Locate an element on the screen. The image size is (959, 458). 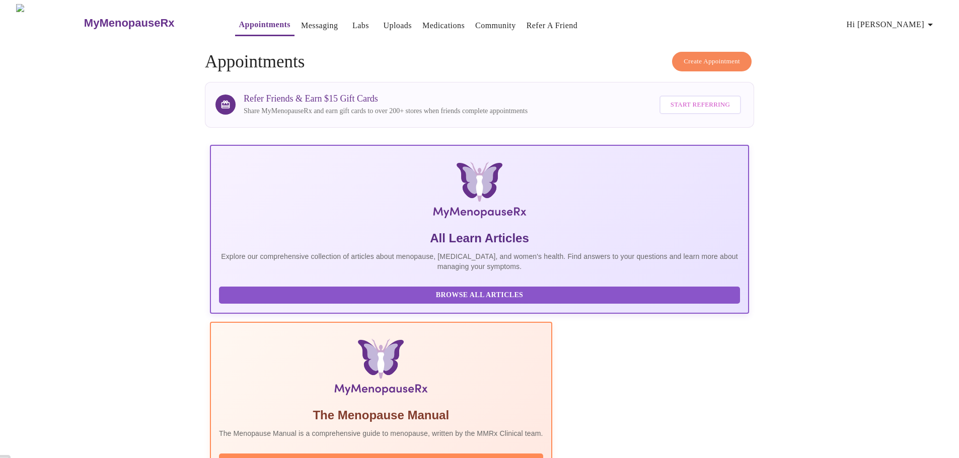
a: Browse All Articles is located at coordinates (481, 294).